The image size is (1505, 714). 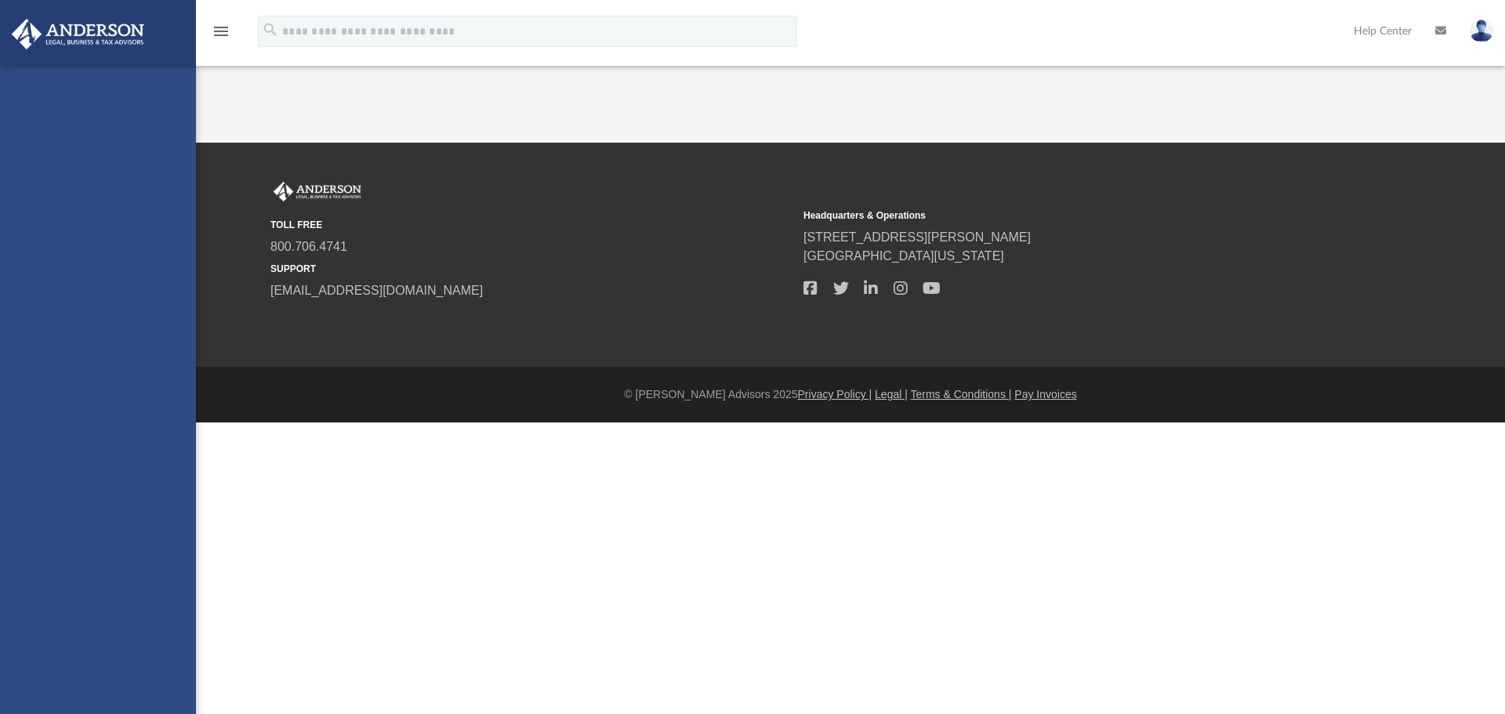 What do you see at coordinates (531, 269) in the screenshot?
I see `small: SUPPORT` at bounding box center [531, 269].